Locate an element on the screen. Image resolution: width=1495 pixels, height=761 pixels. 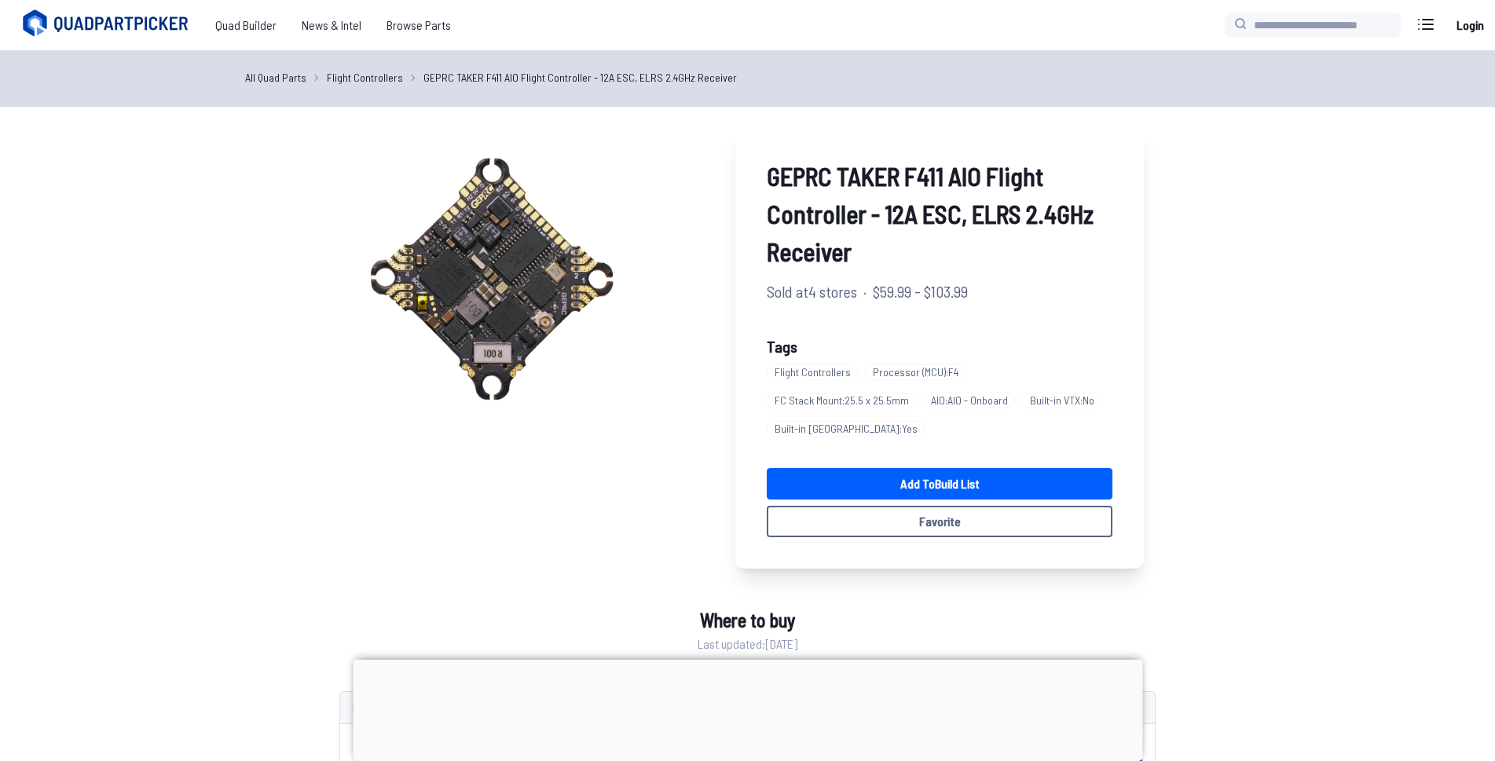
a: Built-in VTX:No is located at coordinates (1065, 401).